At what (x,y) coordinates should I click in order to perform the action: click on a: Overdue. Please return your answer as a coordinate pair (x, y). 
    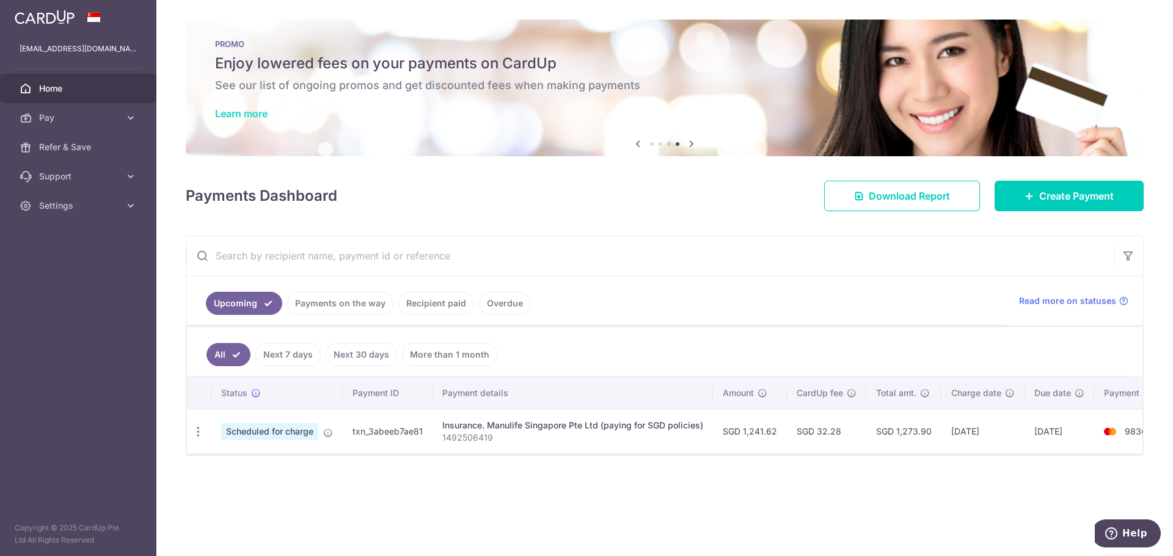
    Looking at the image, I should click on (505, 304).